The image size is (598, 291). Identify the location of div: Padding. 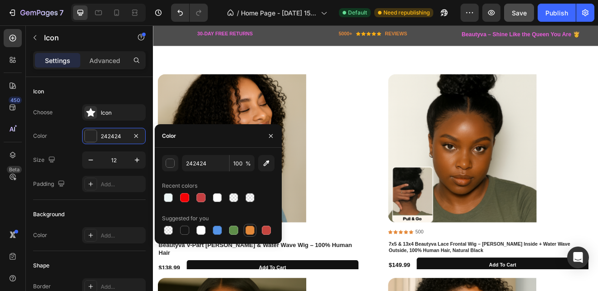
(50, 184).